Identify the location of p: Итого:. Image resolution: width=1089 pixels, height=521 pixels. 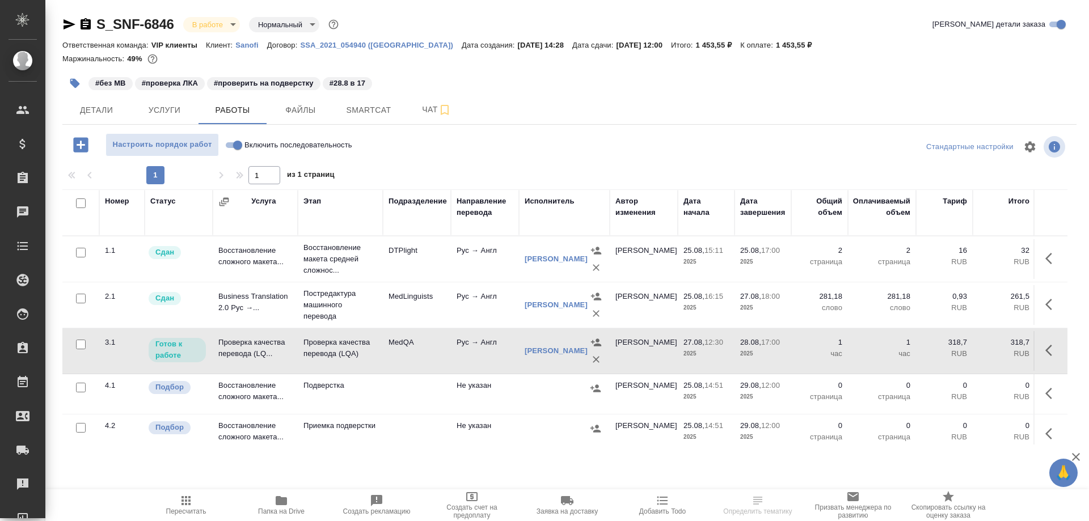
(683, 45).